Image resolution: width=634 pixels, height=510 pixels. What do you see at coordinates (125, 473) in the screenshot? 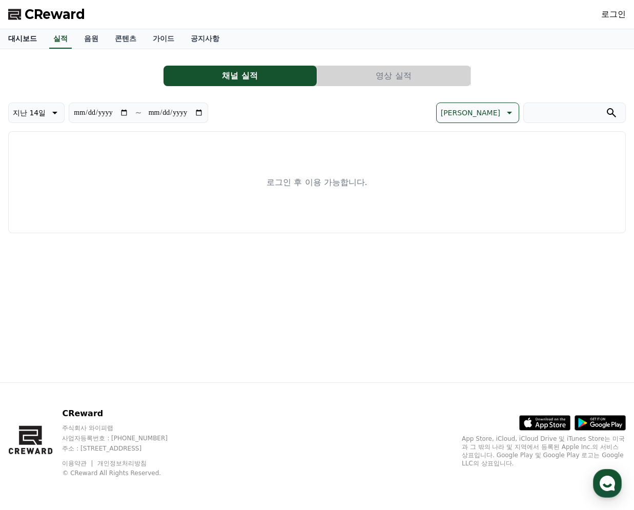
I see `p: © CReward All Rights Reserved.` at bounding box center [125, 473].